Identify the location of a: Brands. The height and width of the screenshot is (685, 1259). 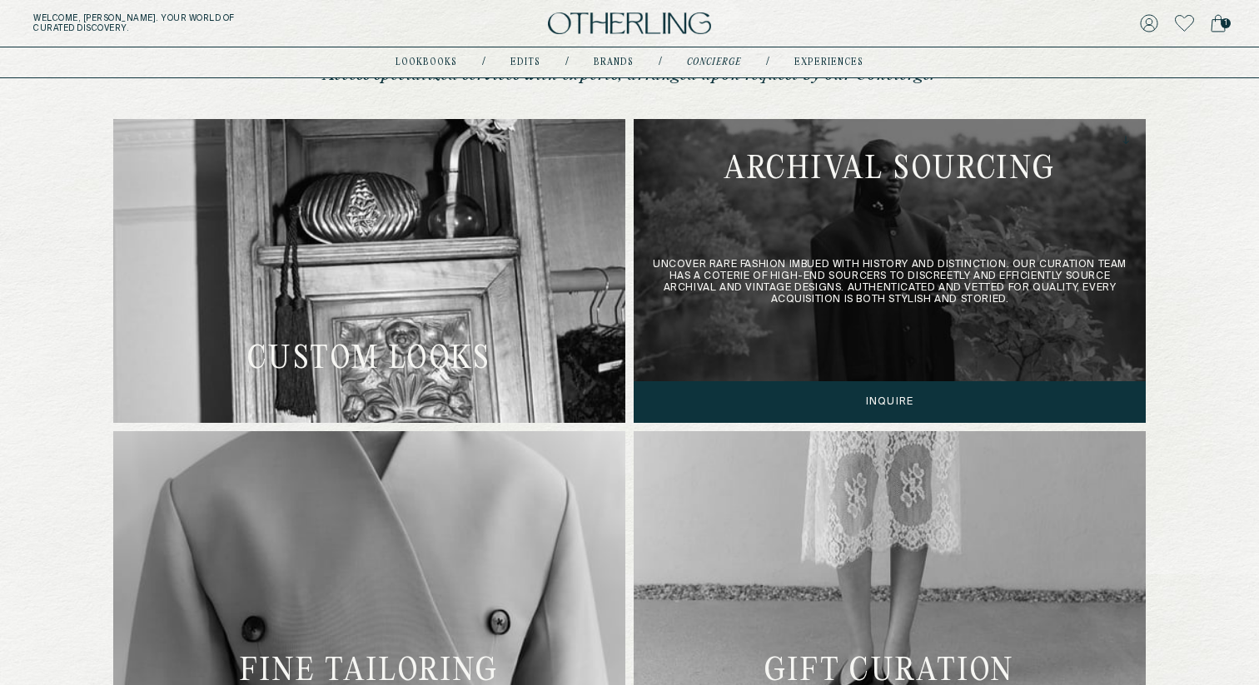
(614, 62).